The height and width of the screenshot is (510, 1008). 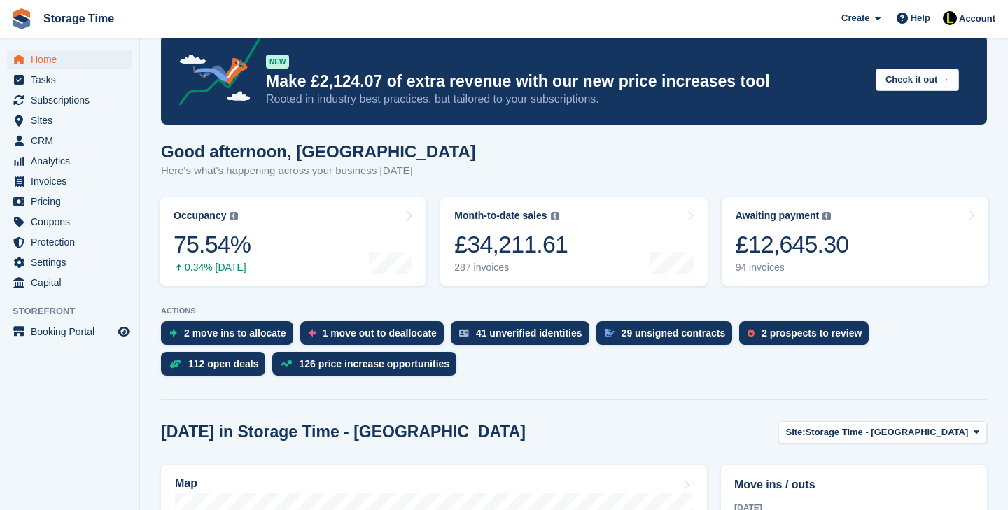 I want to click on div: 2 prospects to review, so click(x=811, y=333).